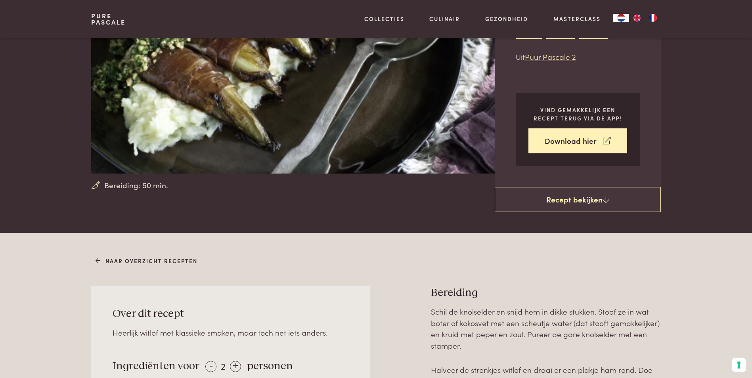 This screenshot has width=752, height=378. What do you see at coordinates (577, 57) in the screenshot?
I see `p: Uit` at bounding box center [577, 57].